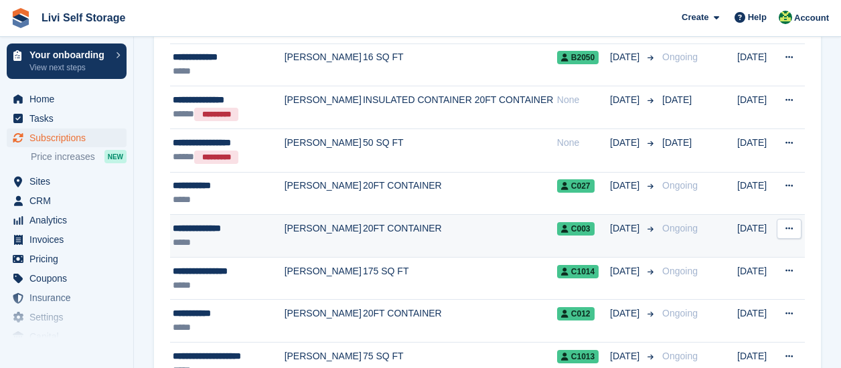  Describe the element at coordinates (70, 317) in the screenshot. I see `span: Settings` at that location.